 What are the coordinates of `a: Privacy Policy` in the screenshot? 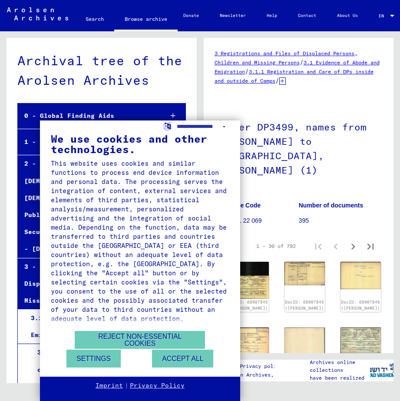 It's located at (157, 386).